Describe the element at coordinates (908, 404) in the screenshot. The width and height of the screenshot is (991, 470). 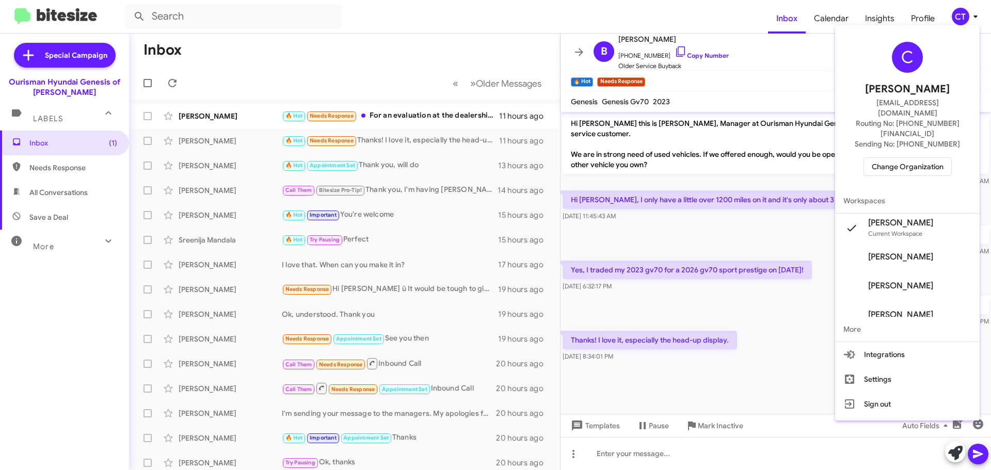
I see `button: Sign out` at that location.